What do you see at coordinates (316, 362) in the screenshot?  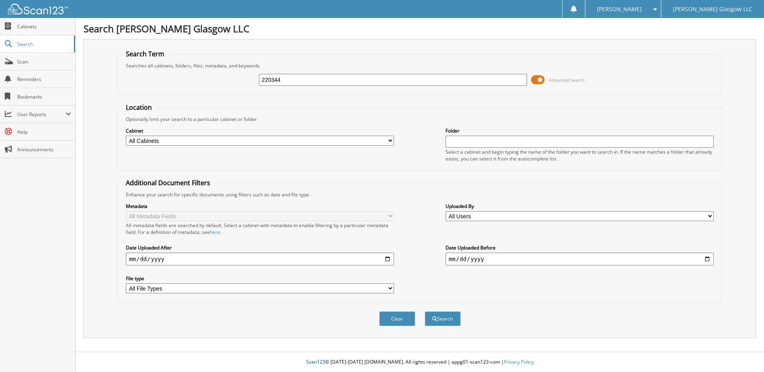 I see `span: Scan123` at bounding box center [316, 362].